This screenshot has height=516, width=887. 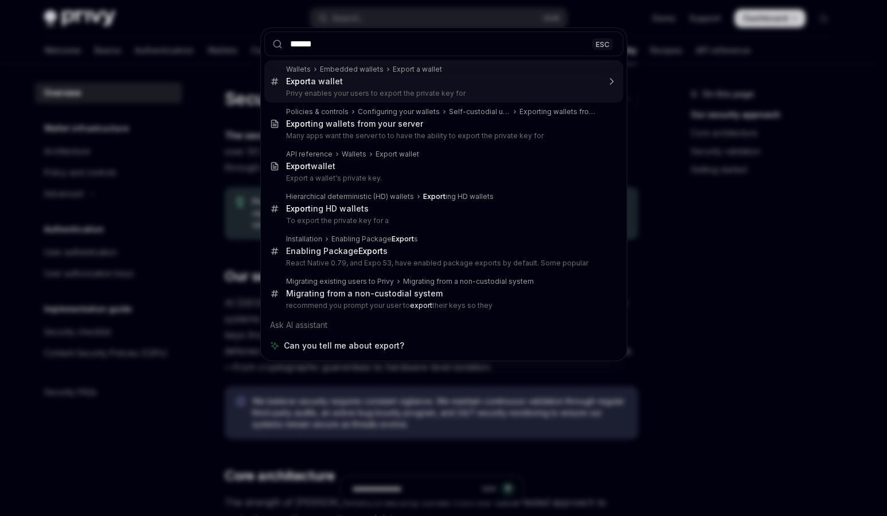 I want to click on p: Export a wallet's private key., so click(x=443, y=178).